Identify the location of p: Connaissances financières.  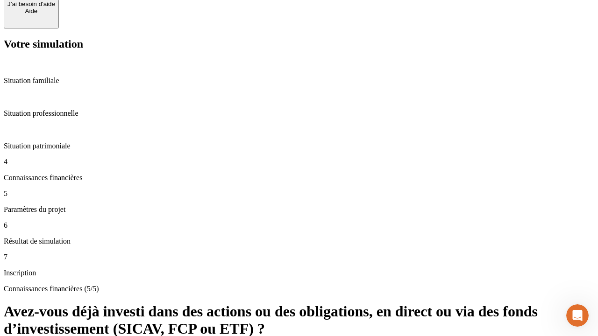
(299, 178).